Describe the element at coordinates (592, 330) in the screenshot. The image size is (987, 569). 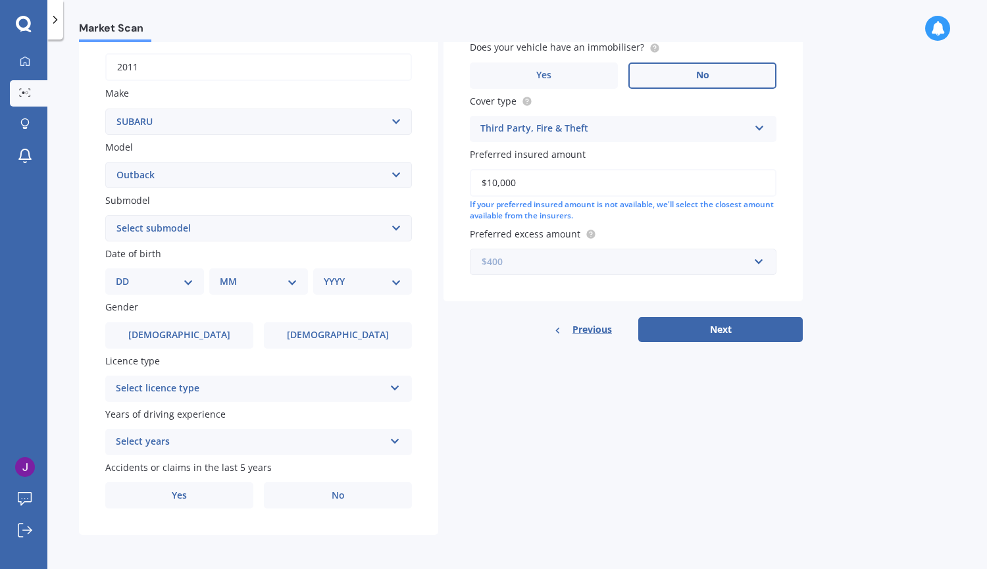
I see `span: Previous` at that location.